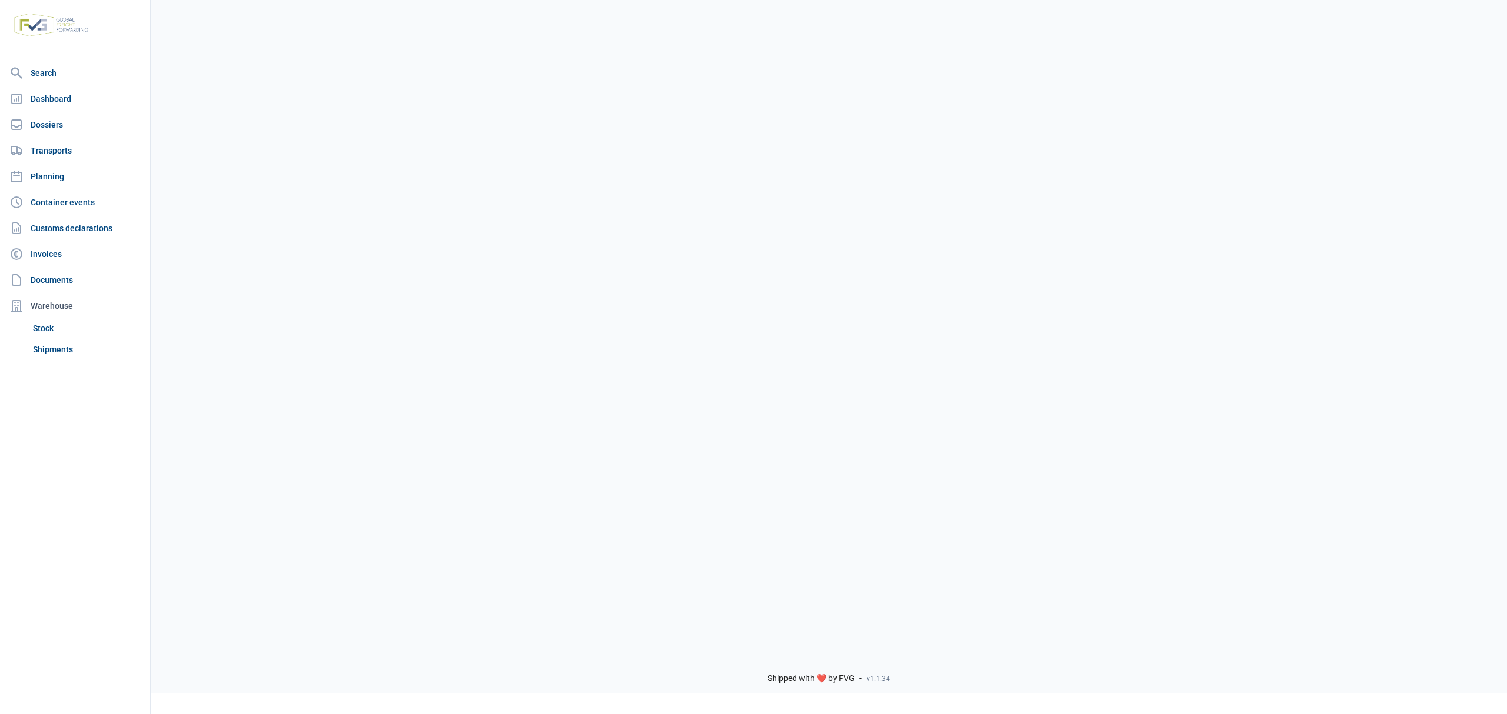 The image size is (1507, 714). I want to click on span: Shipped with ❤️ by FVG, so click(811, 679).